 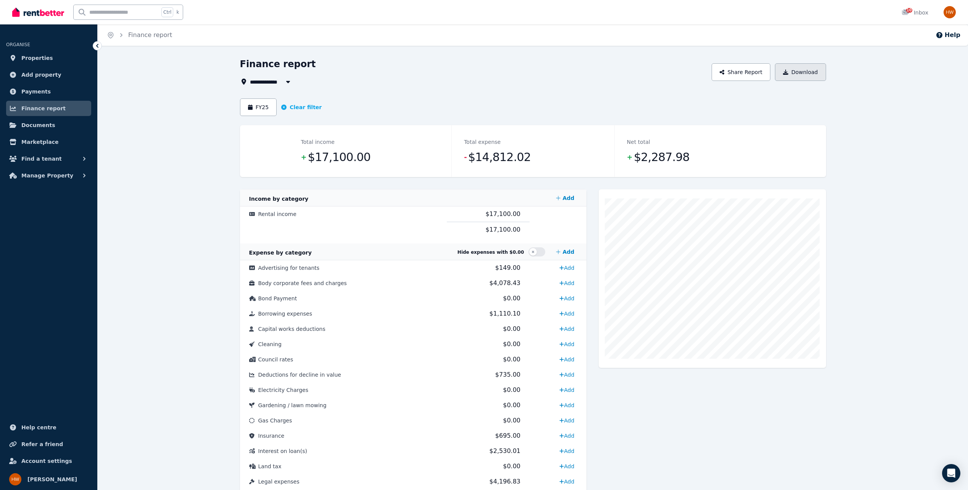 What do you see at coordinates (303, 283) in the screenshot?
I see `span: Body corporate fees and charges` at bounding box center [303, 283].